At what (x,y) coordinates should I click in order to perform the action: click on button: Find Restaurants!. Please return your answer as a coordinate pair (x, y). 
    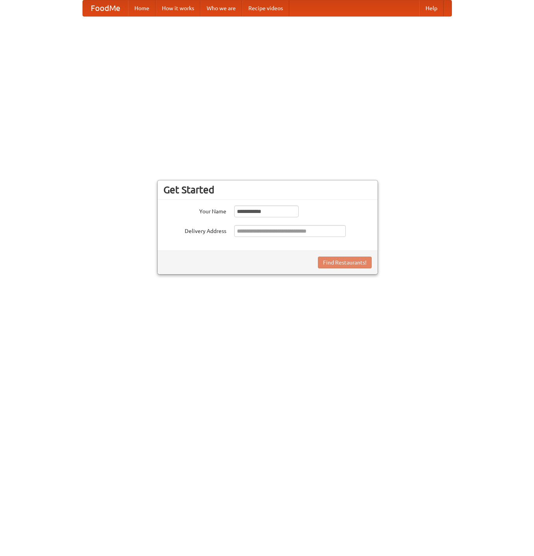
    Looking at the image, I should click on (345, 263).